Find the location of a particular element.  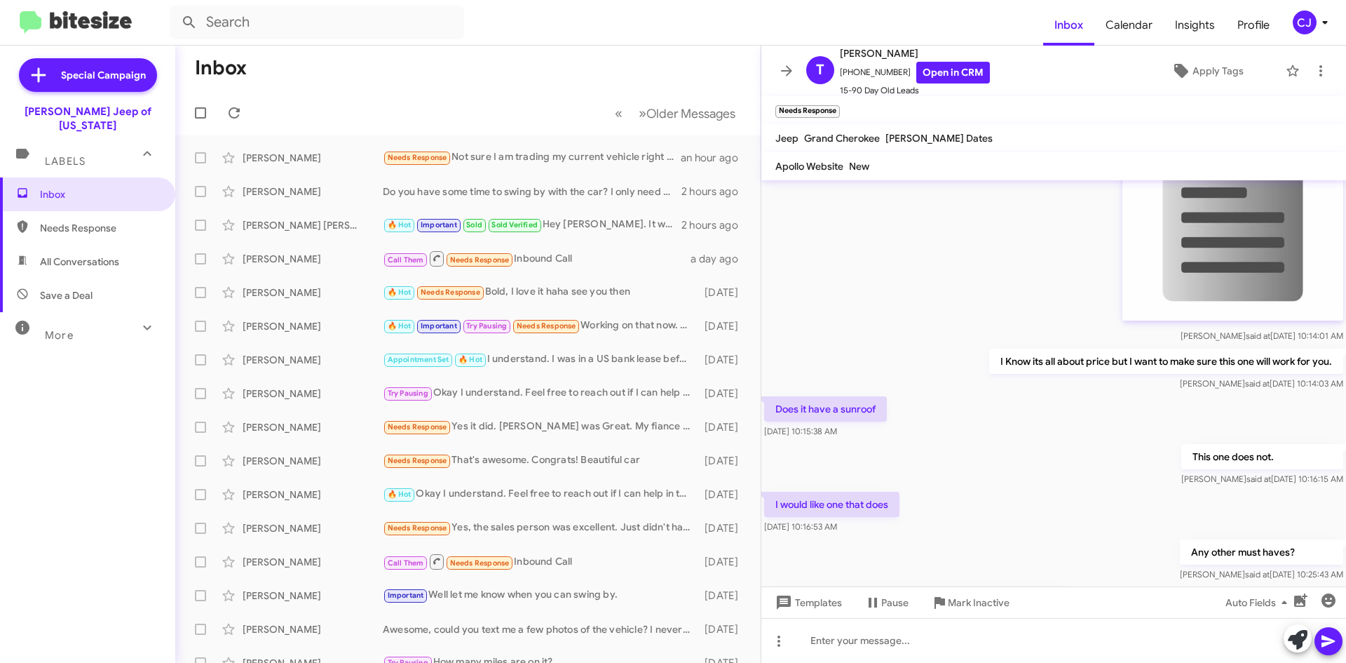

span: Grand Cherokee is located at coordinates (842, 138).